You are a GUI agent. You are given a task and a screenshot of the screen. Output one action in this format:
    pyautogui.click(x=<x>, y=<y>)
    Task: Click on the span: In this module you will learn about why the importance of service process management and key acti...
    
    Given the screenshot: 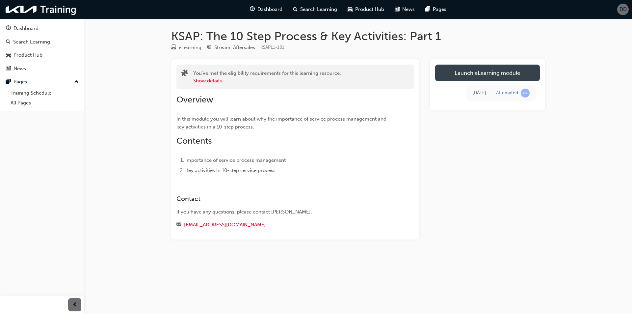 What is the action you would take?
    pyautogui.click(x=282, y=123)
    